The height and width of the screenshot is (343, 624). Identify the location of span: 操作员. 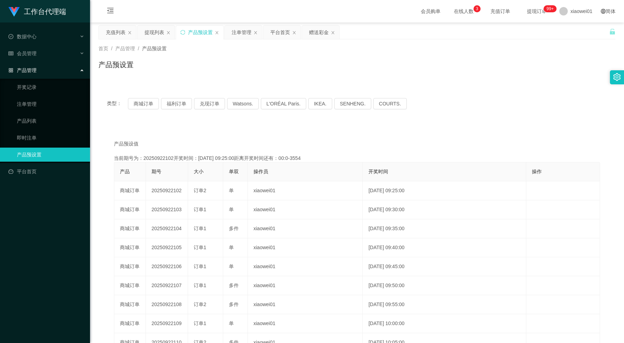
(261, 171).